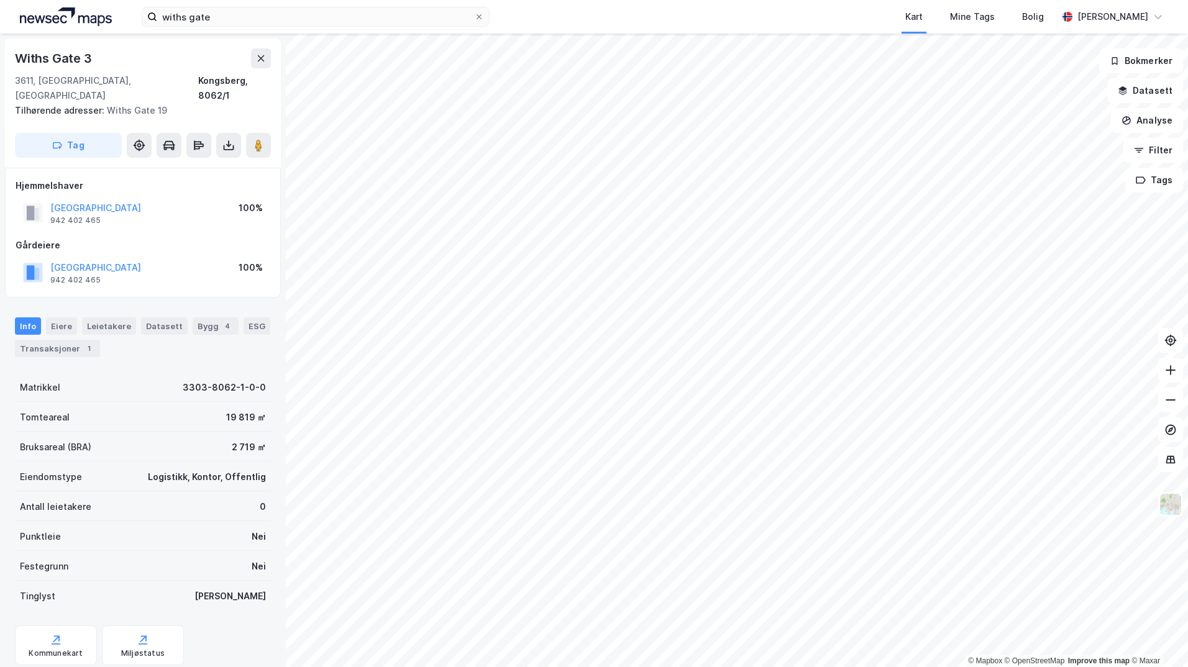  Describe the element at coordinates (40, 537) in the screenshot. I see `div: Punktleie` at that location.